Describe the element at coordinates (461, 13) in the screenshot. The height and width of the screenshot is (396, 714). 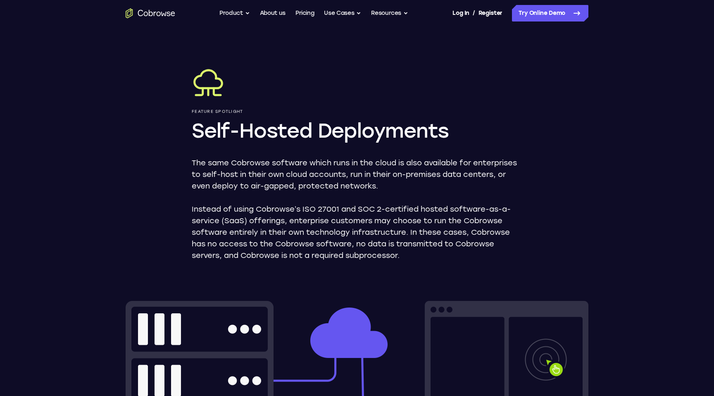
I see `a: Log In` at that location.